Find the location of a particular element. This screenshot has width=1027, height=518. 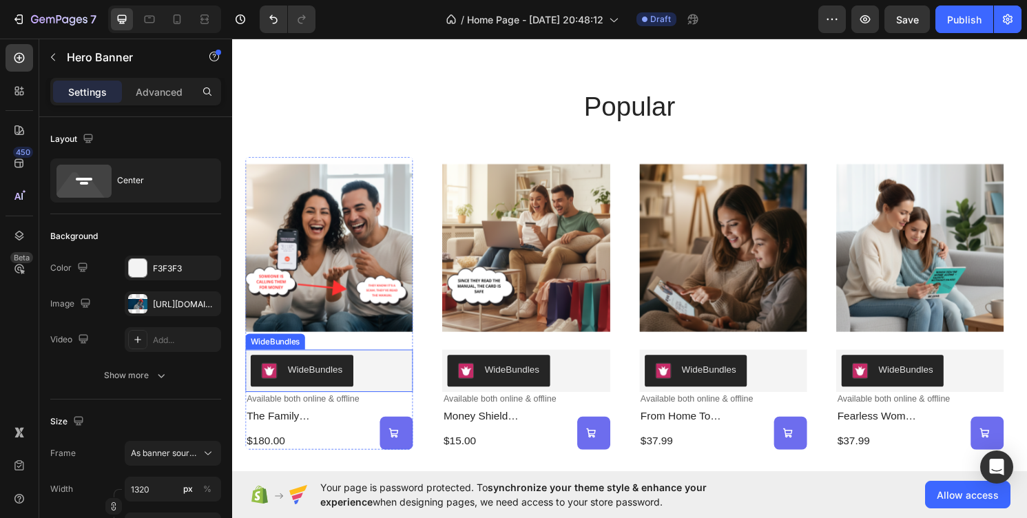

button: As banner source is located at coordinates (173, 453).